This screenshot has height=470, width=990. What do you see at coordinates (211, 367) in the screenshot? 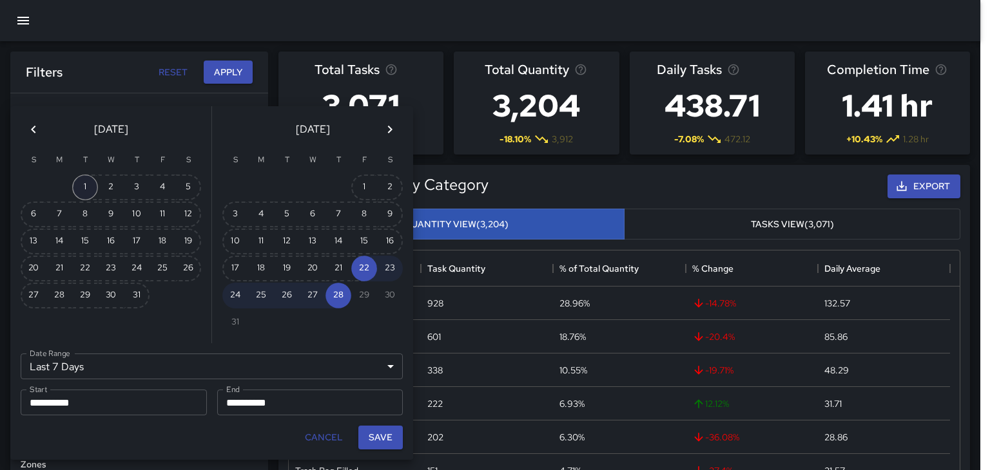
I see `div: Last 7 Days` at bounding box center [211, 367].